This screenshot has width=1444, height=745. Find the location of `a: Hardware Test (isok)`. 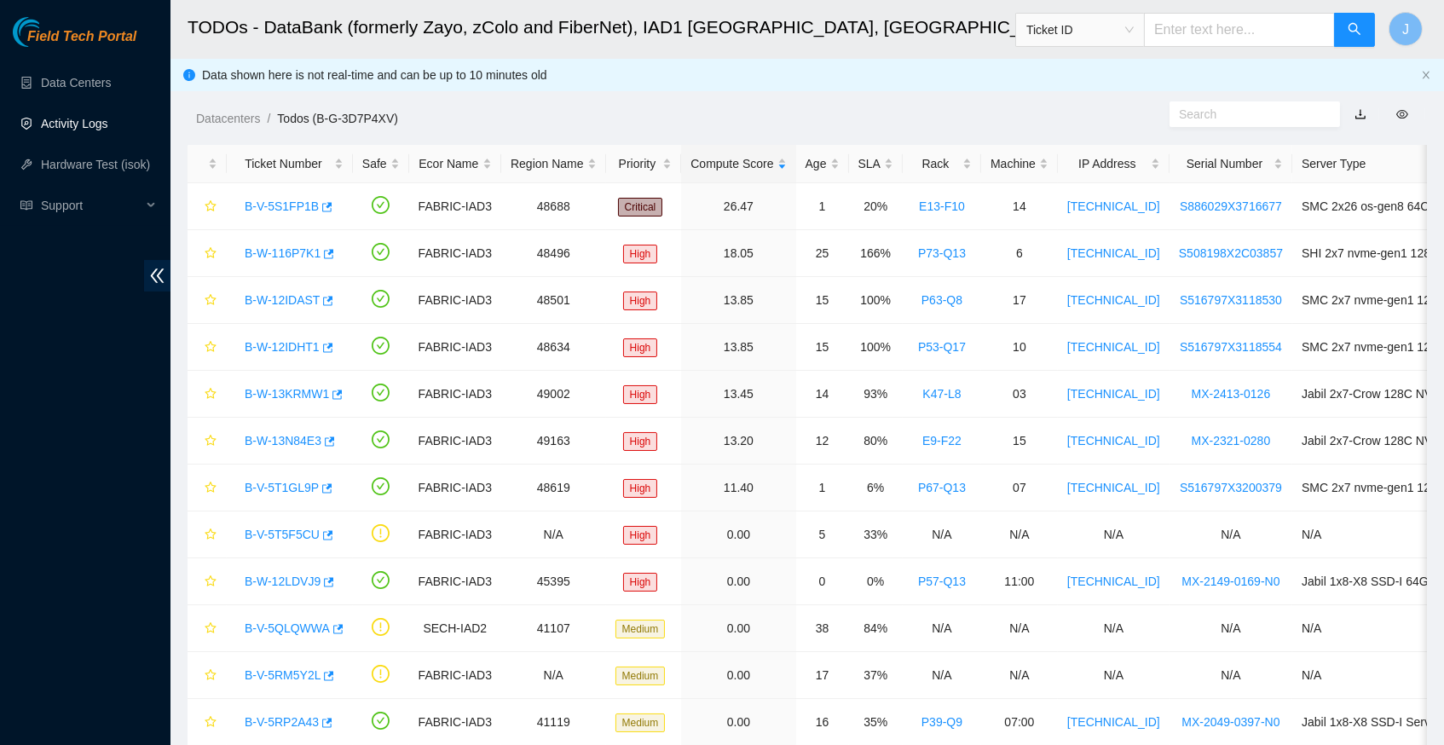

a: Hardware Test (isok) is located at coordinates (95, 165).